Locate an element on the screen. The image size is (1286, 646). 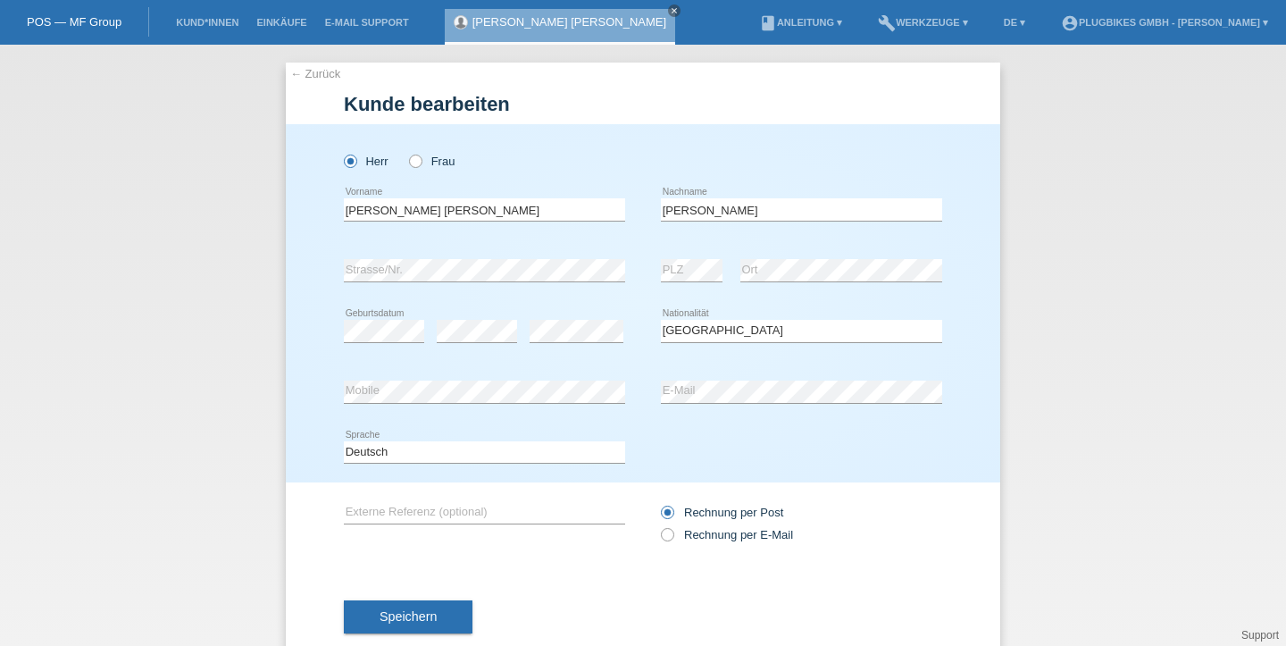
label: Rechnung per Post is located at coordinates (722, 512).